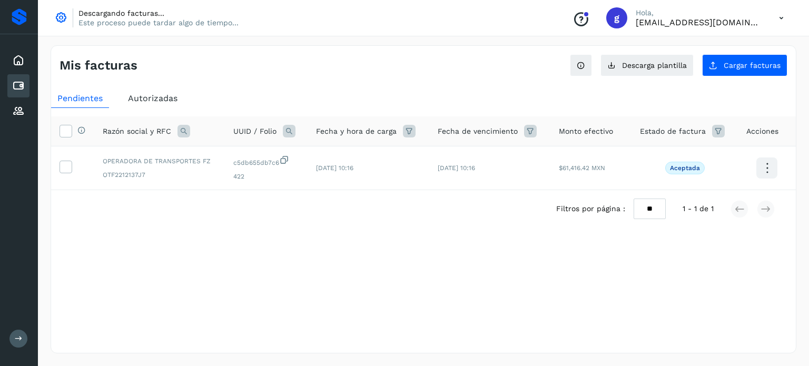 The image size is (809, 366). Describe the element at coordinates (255, 131) in the screenshot. I see `span: UUID / Folio` at that location.